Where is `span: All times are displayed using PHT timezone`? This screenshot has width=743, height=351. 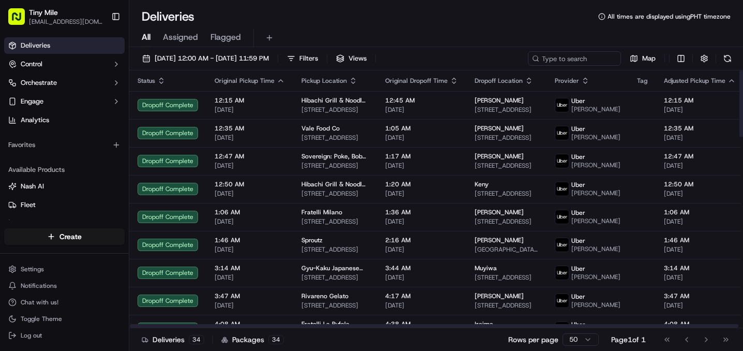
span: All times are displayed using PHT timezone is located at coordinates (669, 17).